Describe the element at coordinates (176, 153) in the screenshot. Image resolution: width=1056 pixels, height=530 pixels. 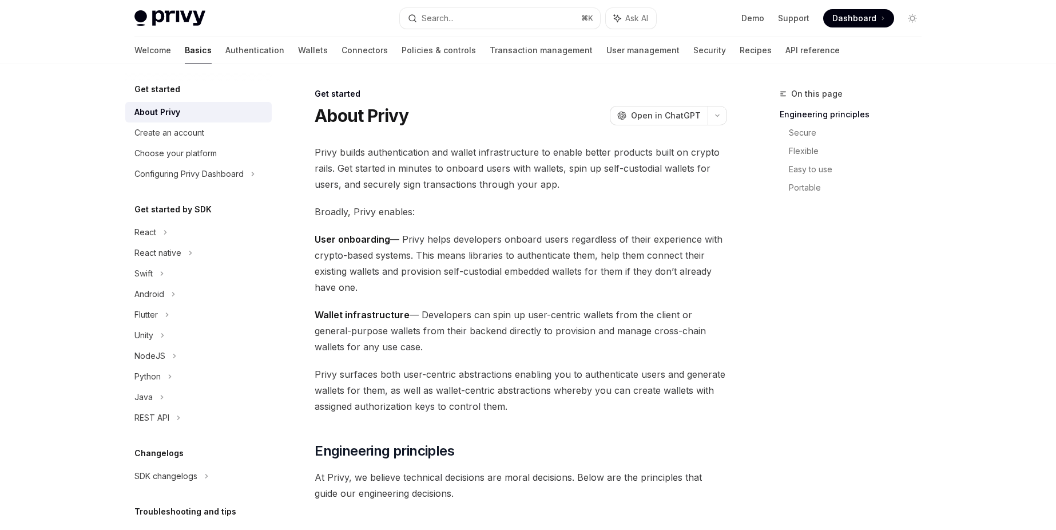
I see `div: Choose your platform` at that location.